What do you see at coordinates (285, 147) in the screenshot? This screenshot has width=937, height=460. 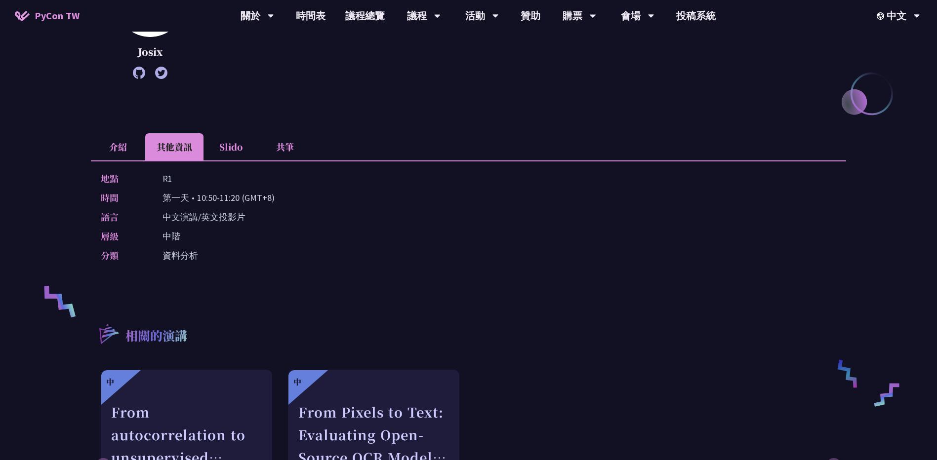 I see `li: 共筆` at bounding box center [285, 147].